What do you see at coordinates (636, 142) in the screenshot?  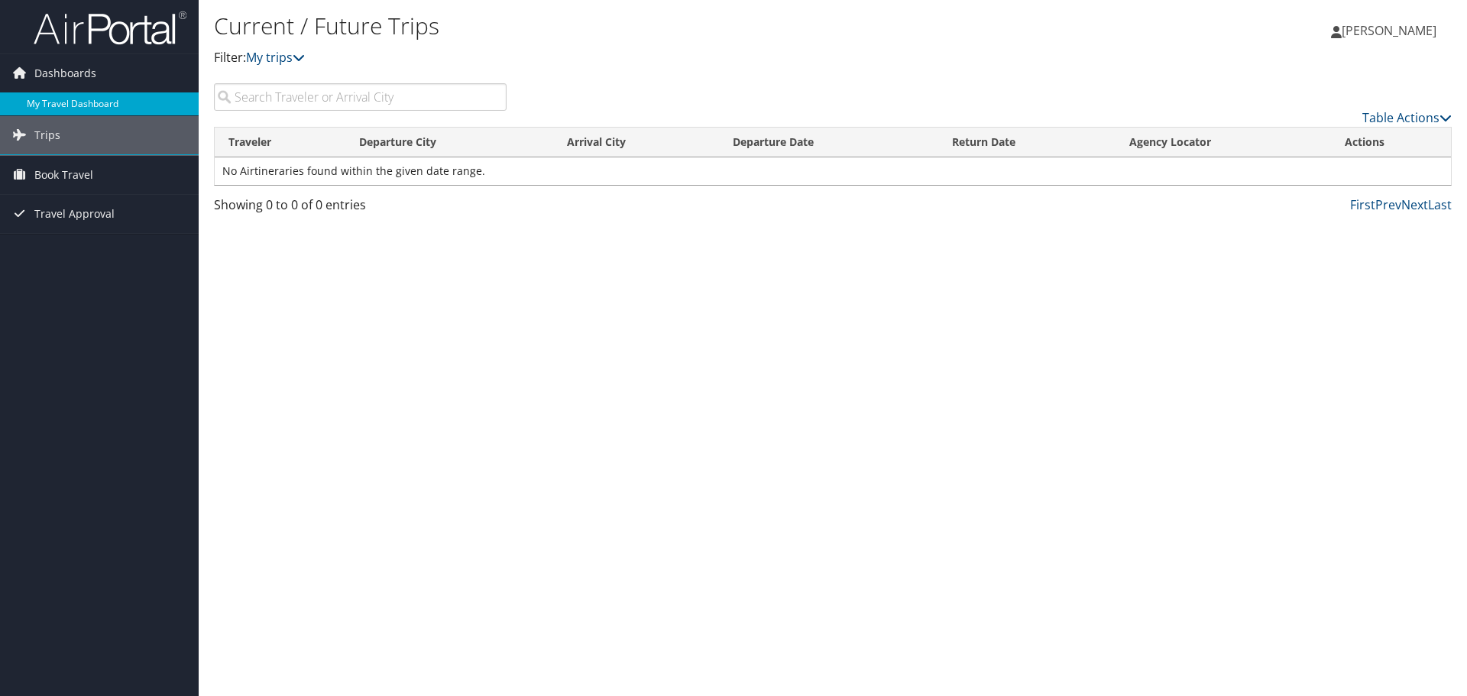 I see `th: Arrival City: activate to sort column ascending` at bounding box center [636, 142].